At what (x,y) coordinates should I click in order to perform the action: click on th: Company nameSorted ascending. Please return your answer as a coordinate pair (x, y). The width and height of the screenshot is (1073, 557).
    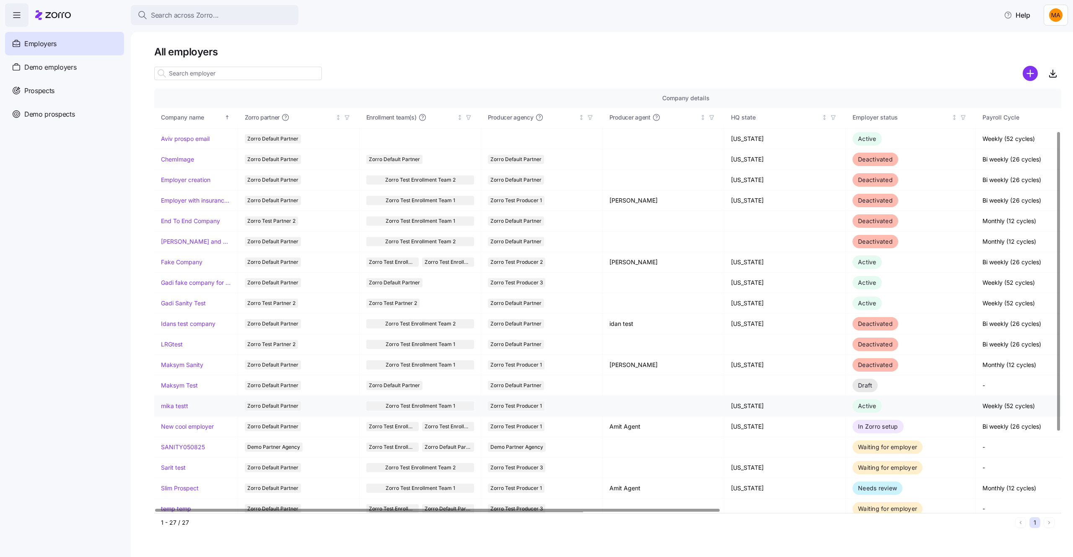
    Looking at the image, I should click on (196, 117).